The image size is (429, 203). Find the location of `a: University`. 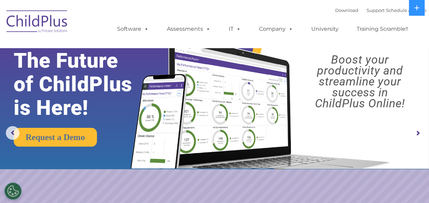

a: University is located at coordinates (325, 29).